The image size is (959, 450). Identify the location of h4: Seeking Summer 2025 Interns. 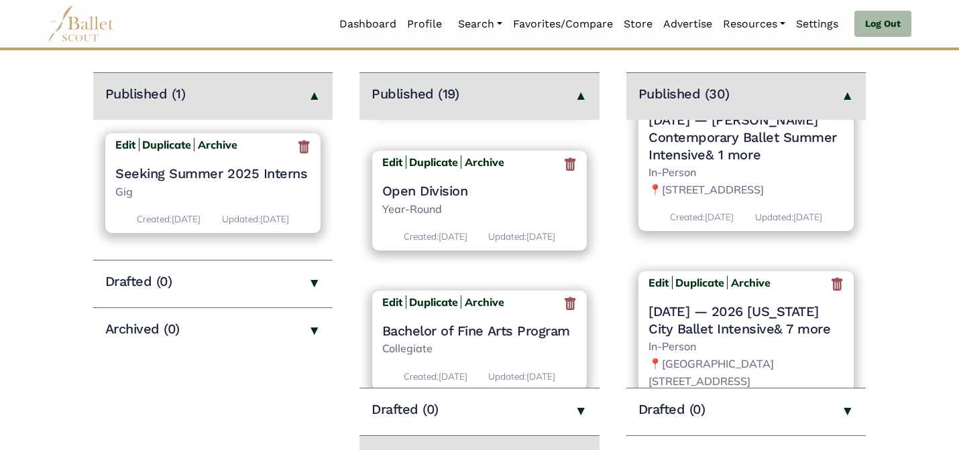
(212, 174).